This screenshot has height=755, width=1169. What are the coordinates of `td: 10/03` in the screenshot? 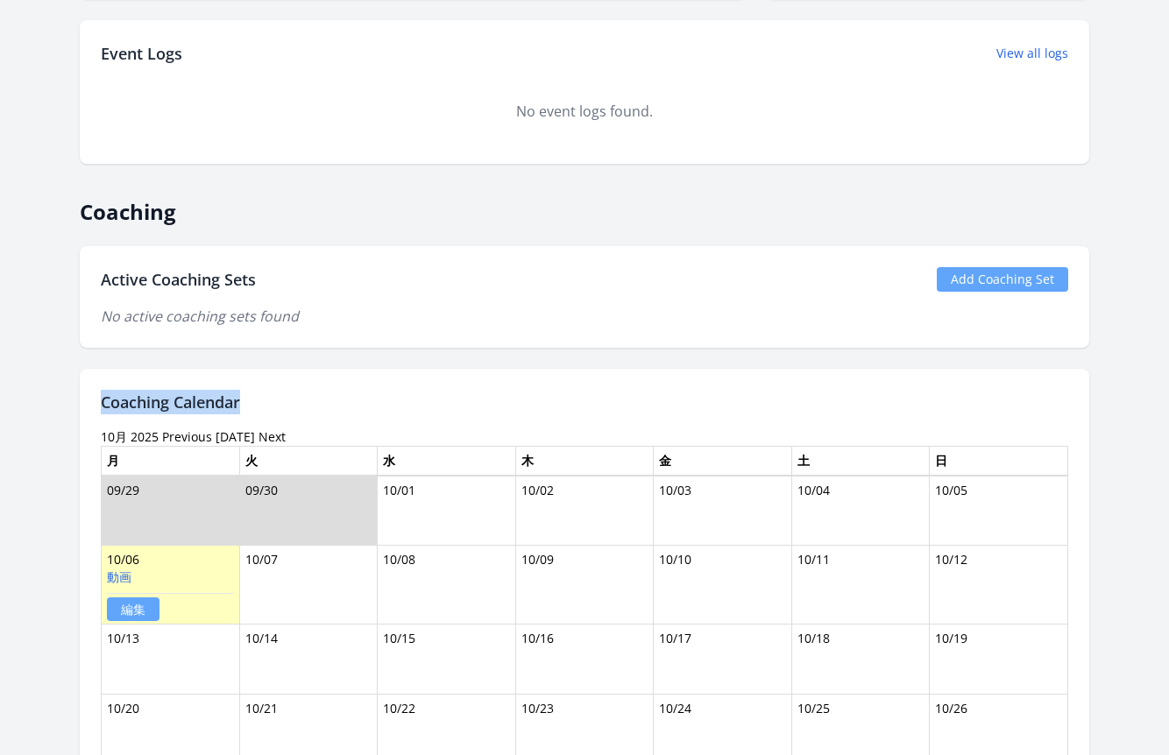 It's located at (723, 511).